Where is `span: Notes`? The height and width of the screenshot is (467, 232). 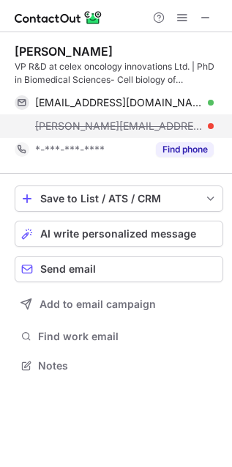 span: Notes is located at coordinates (128, 366).